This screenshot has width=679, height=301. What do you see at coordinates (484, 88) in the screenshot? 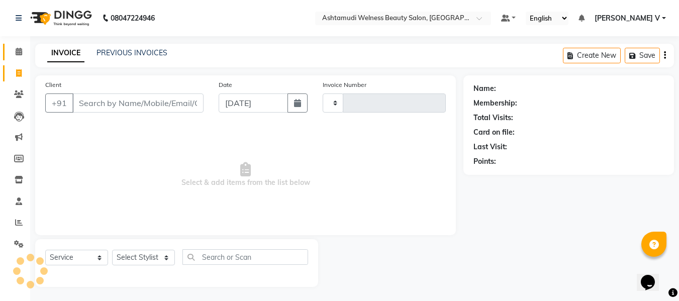
I see `div: Name:` at bounding box center [484, 88].